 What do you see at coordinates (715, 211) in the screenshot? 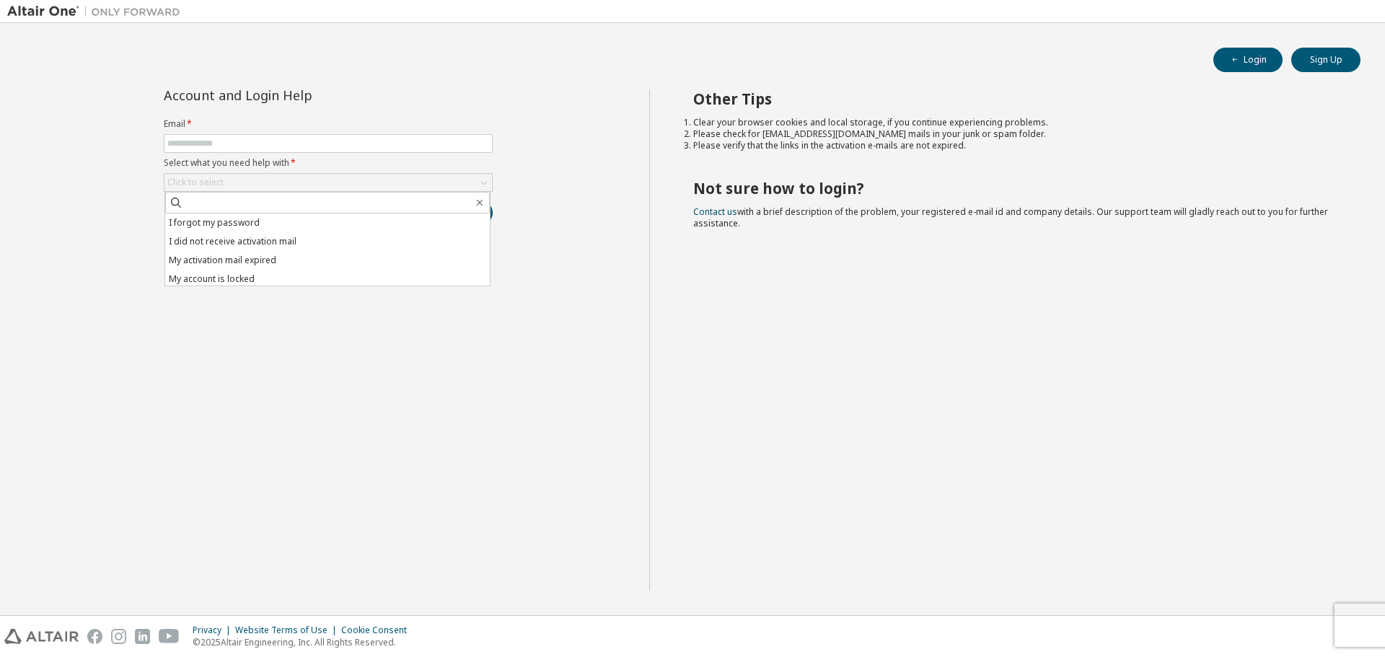
I see `a: Contact us` at bounding box center [715, 211].